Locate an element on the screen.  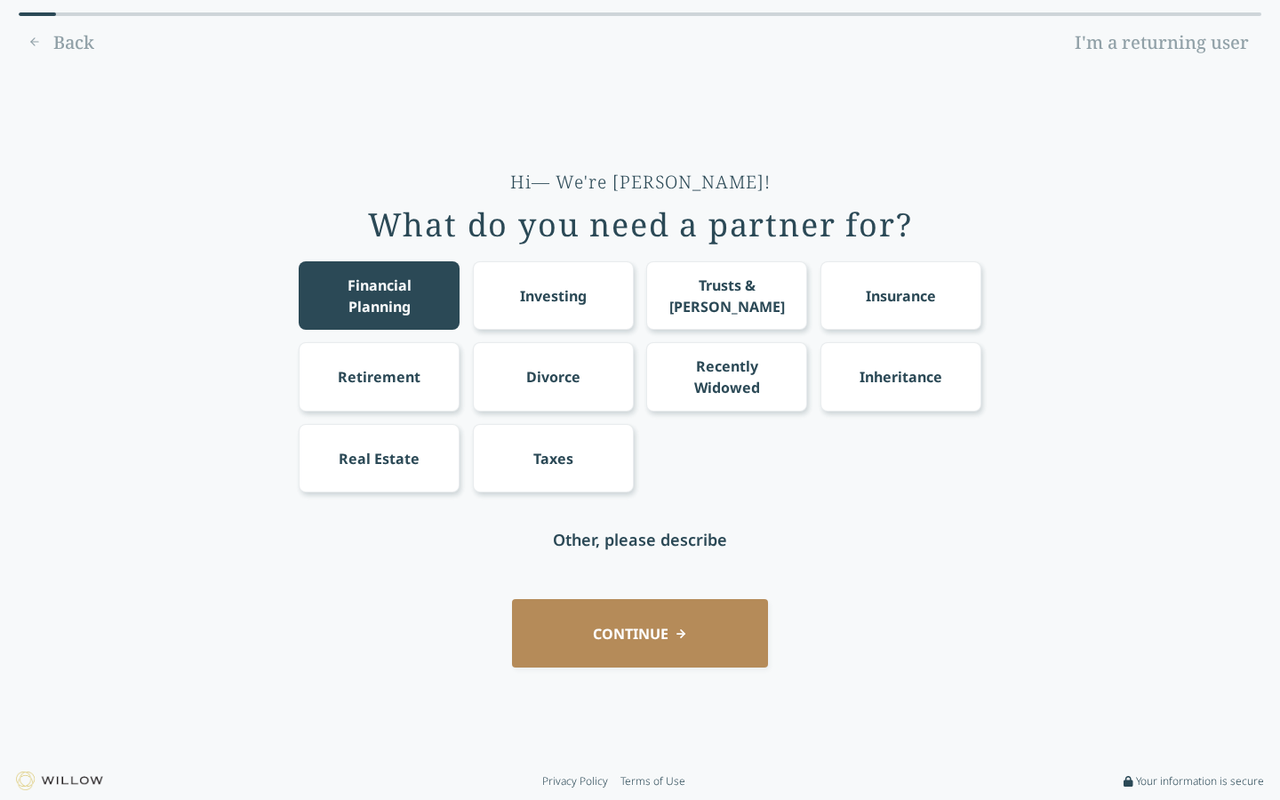
div: Retirement is located at coordinates (379, 377).